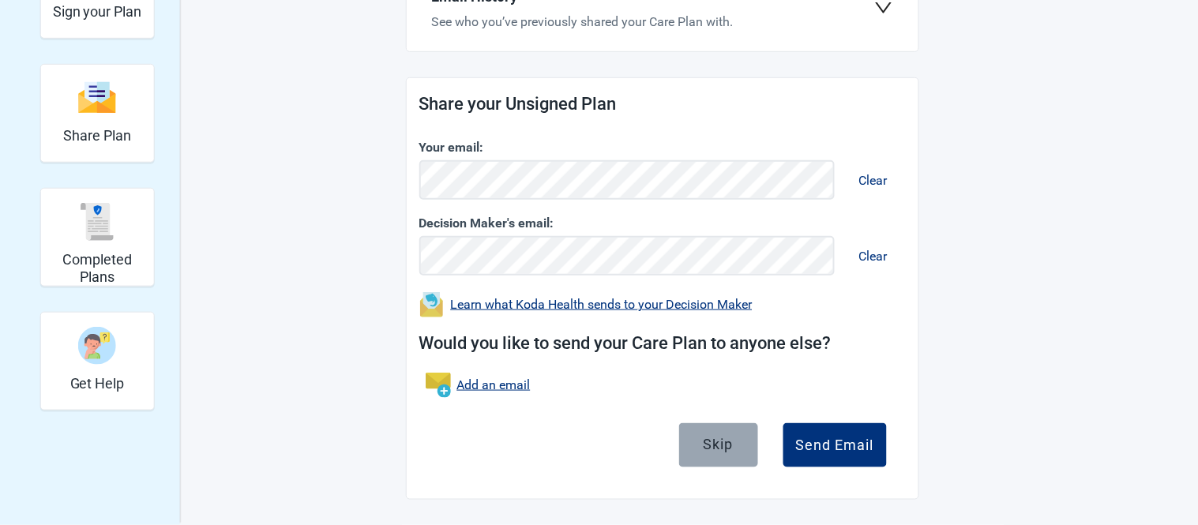  What do you see at coordinates (438, 385) in the screenshot?
I see `img: Add an email` at bounding box center [438, 385].